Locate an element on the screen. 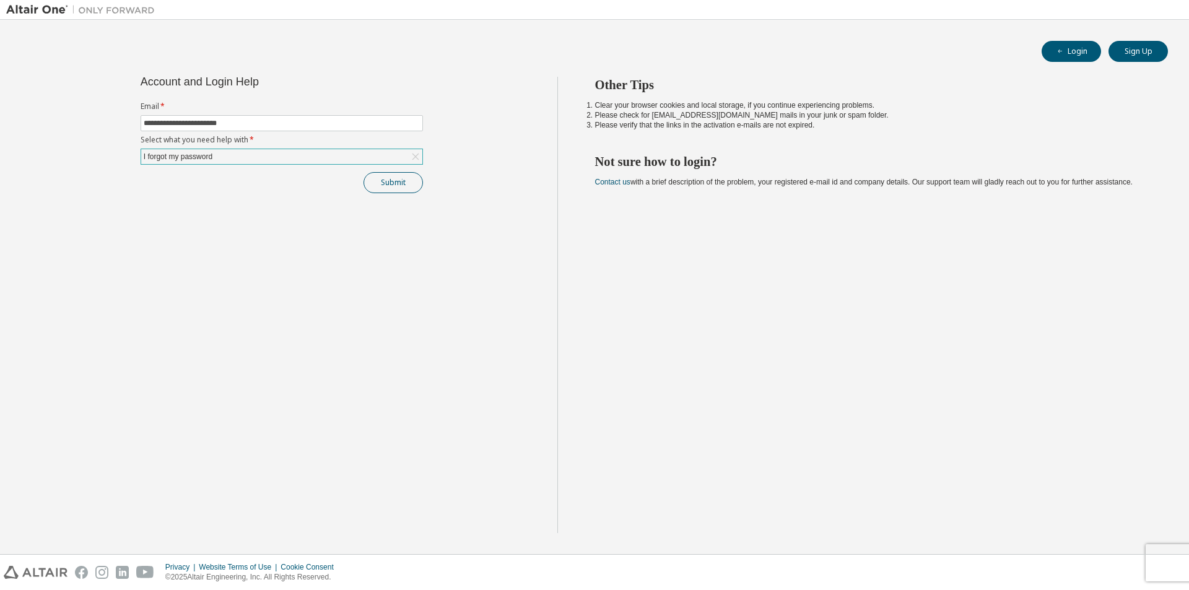 Image resolution: width=1189 pixels, height=590 pixels. img: linkedin.svg is located at coordinates (122, 572).